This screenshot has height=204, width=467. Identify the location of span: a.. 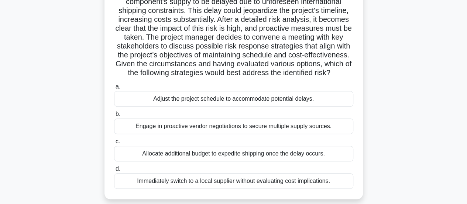
(118, 86).